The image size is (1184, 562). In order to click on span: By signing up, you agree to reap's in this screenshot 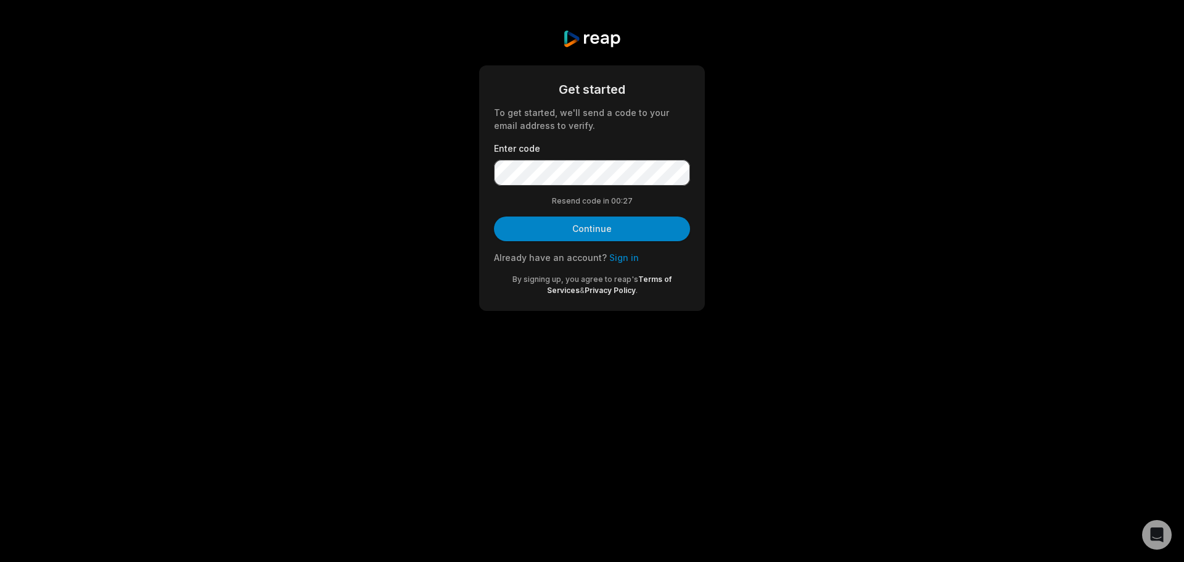, I will do `click(576, 279)`.